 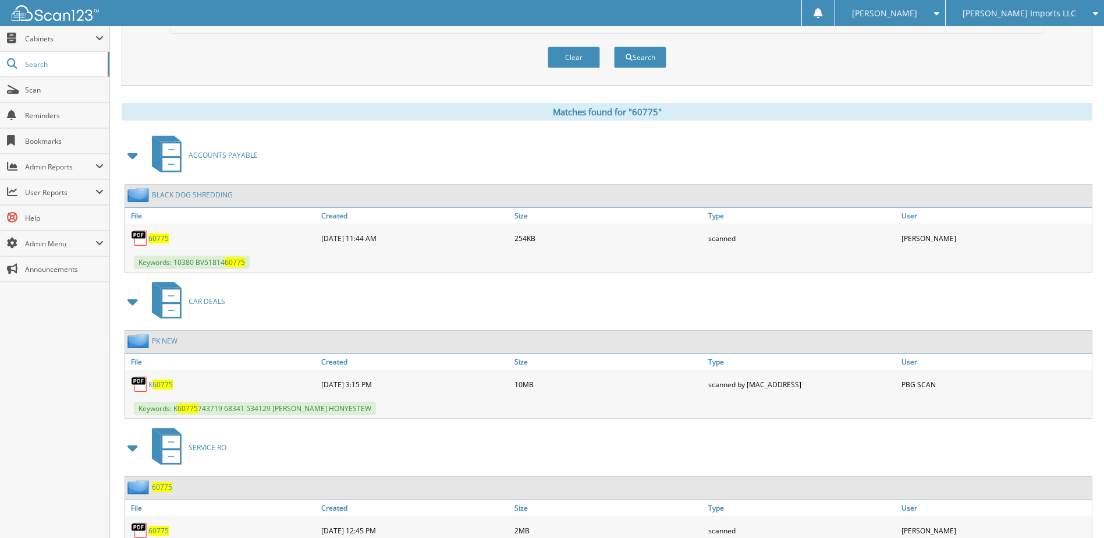 What do you see at coordinates (207, 301) in the screenshot?
I see `span: CAR DEALS` at bounding box center [207, 301].